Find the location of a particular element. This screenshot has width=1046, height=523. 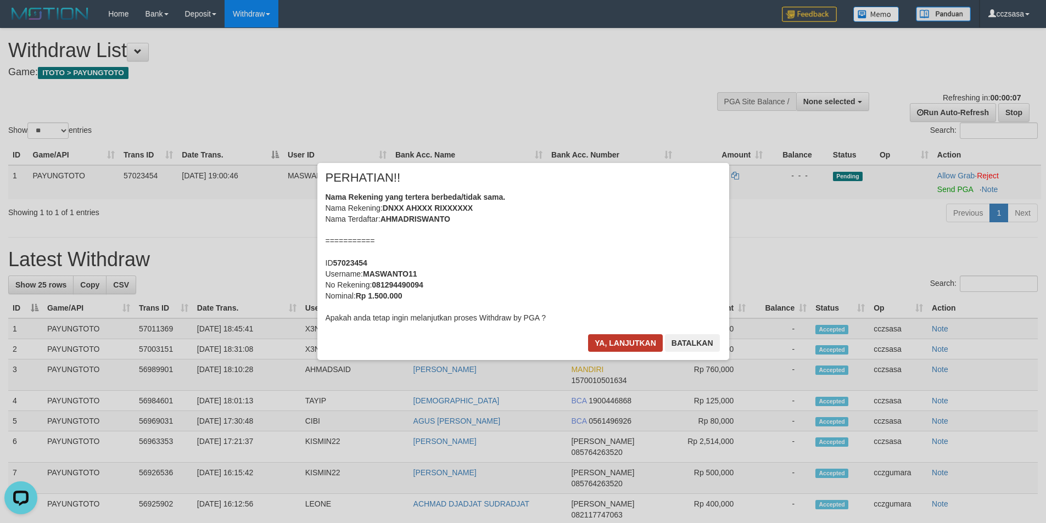

button: Open LiveChat chat widget is located at coordinates (21, 21).